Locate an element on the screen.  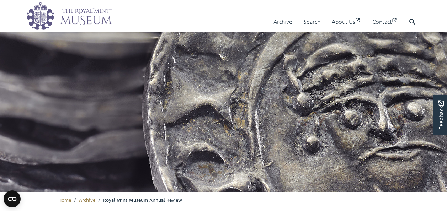
a: Home is located at coordinates (65, 200).